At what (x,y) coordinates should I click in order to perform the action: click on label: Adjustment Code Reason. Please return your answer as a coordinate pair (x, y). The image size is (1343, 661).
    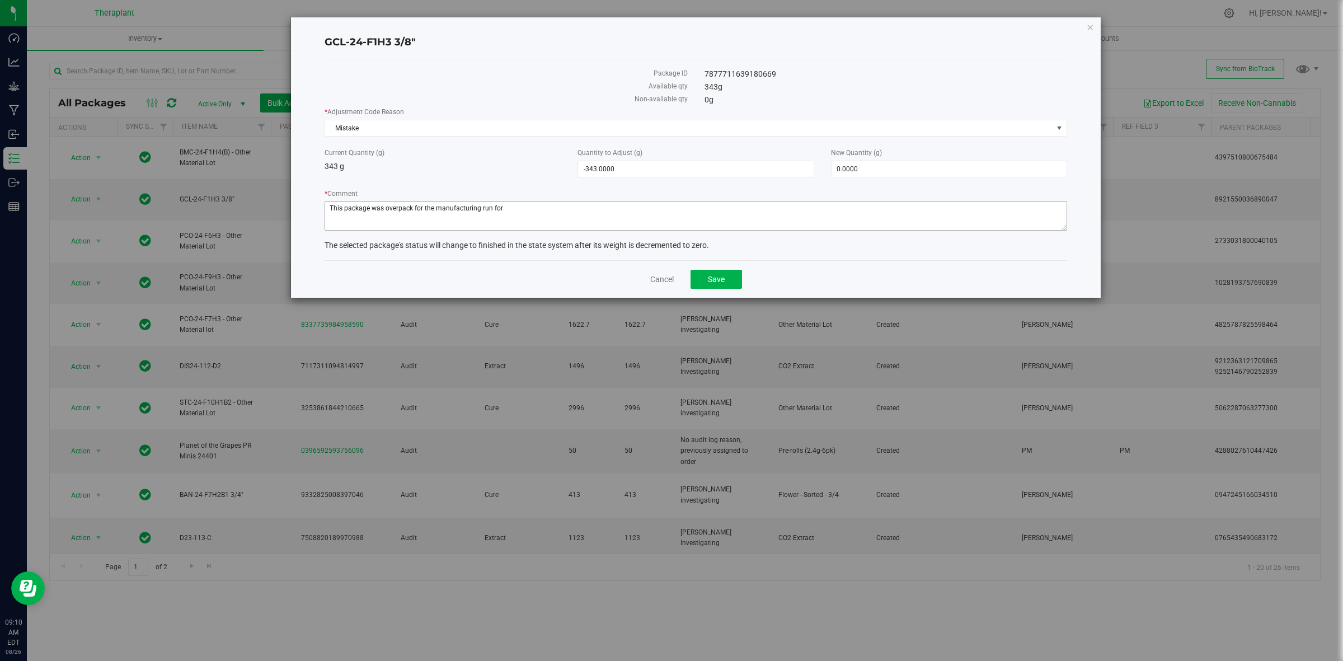
    Looking at the image, I should click on (695, 112).